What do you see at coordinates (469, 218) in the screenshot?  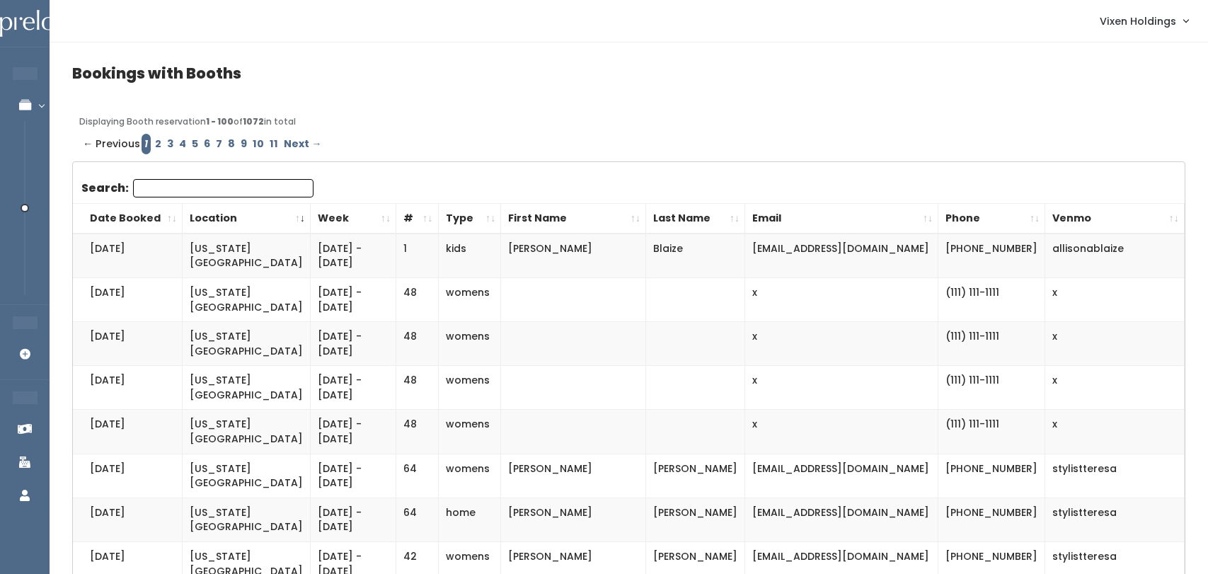 I see `th: Type: activate to sort column ascending` at bounding box center [469, 218].